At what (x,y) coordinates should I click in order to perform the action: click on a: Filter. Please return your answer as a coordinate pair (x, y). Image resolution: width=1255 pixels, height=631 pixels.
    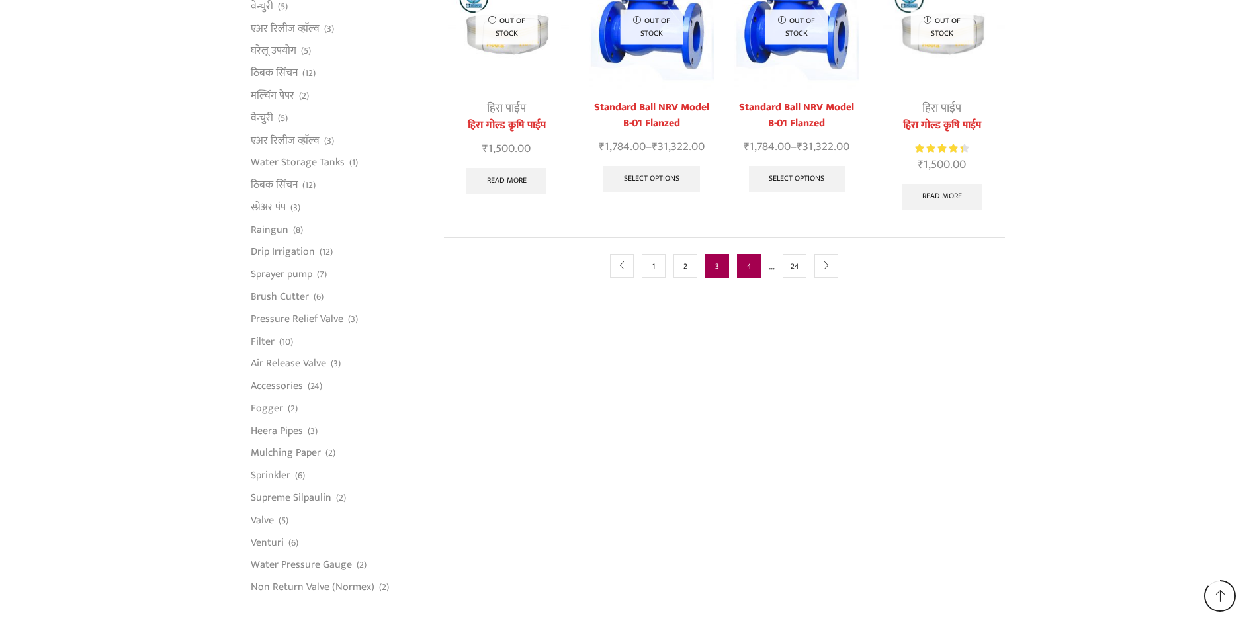
    Looking at the image, I should click on (263, 341).